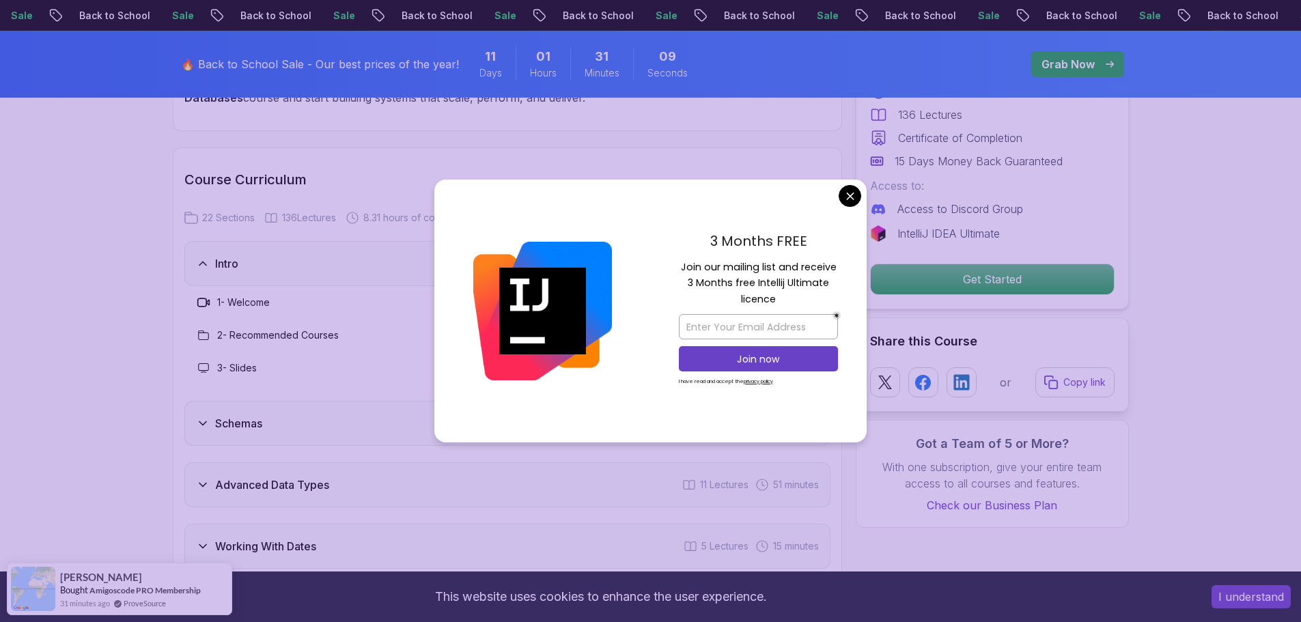 Image resolution: width=1301 pixels, height=622 pixels. What do you see at coordinates (795, 485) in the screenshot?
I see `span: 51 minutes` at bounding box center [795, 485].